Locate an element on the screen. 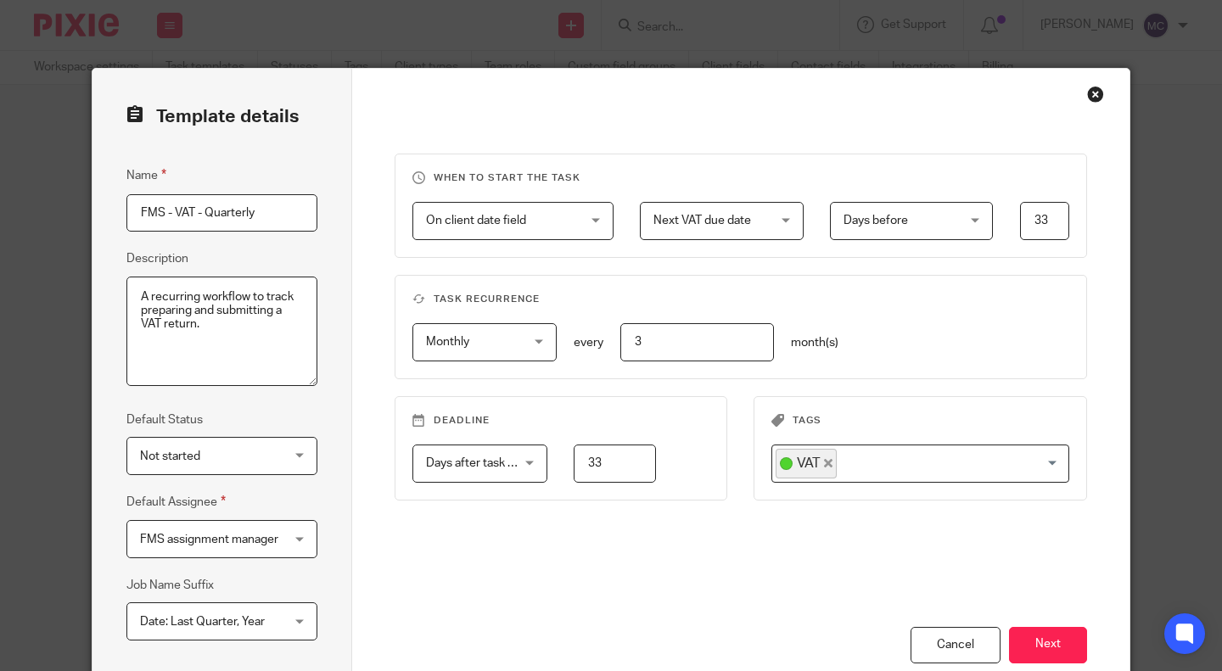  label: Name is located at coordinates (146, 175).